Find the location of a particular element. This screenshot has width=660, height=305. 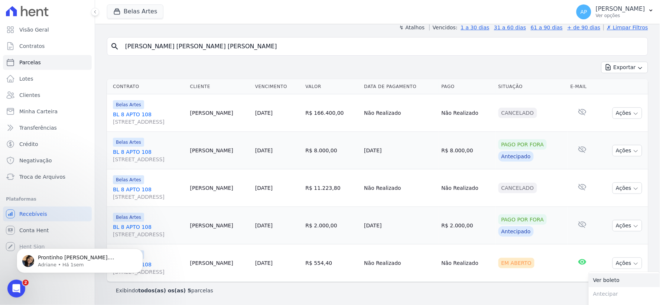

th: Vencimento is located at coordinates (277, 87).